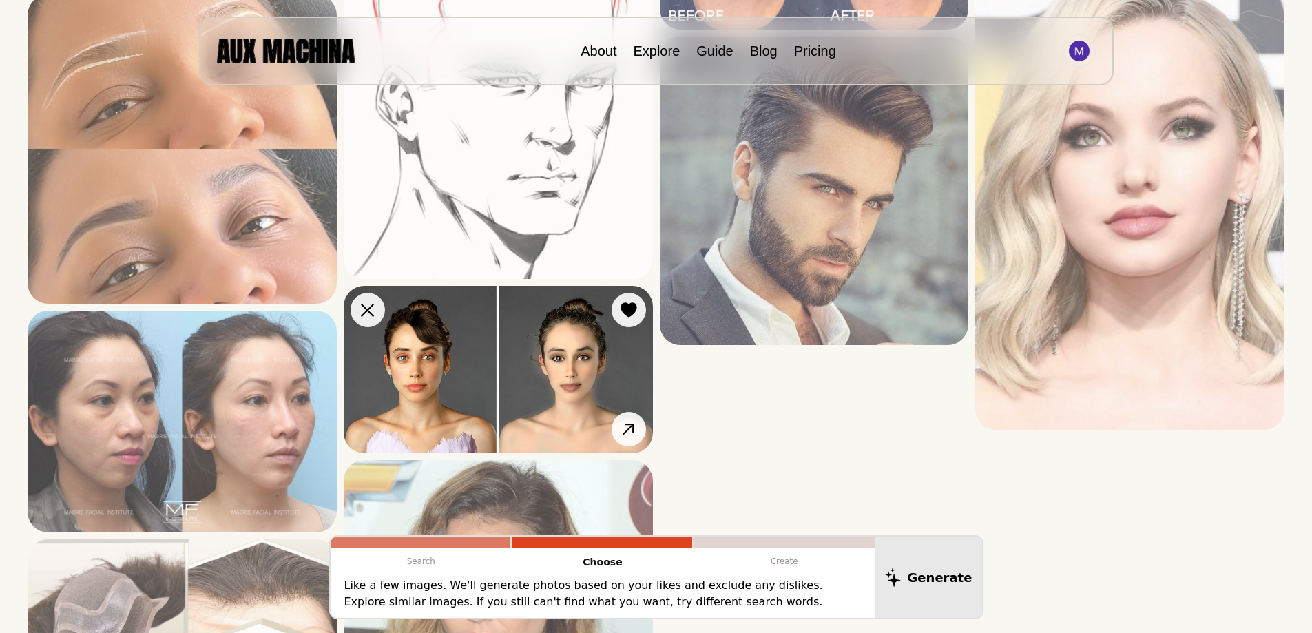 The width and height of the screenshot is (1312, 633). What do you see at coordinates (603, 562) in the screenshot?
I see `p: Choose` at bounding box center [603, 562].